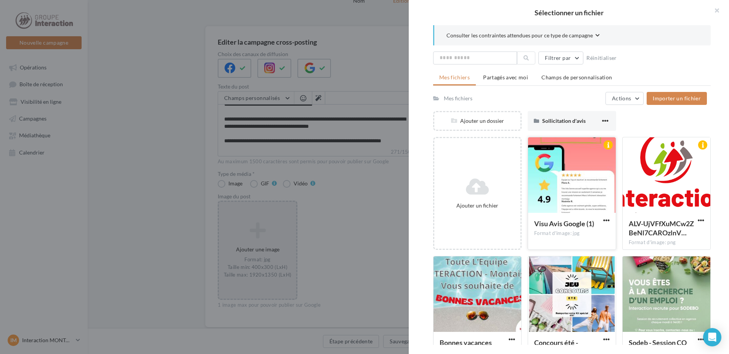 The width and height of the screenshot is (729, 354). Describe the element at coordinates (601, 58) in the screenshot. I see `button: Réinitialiser` at that location.